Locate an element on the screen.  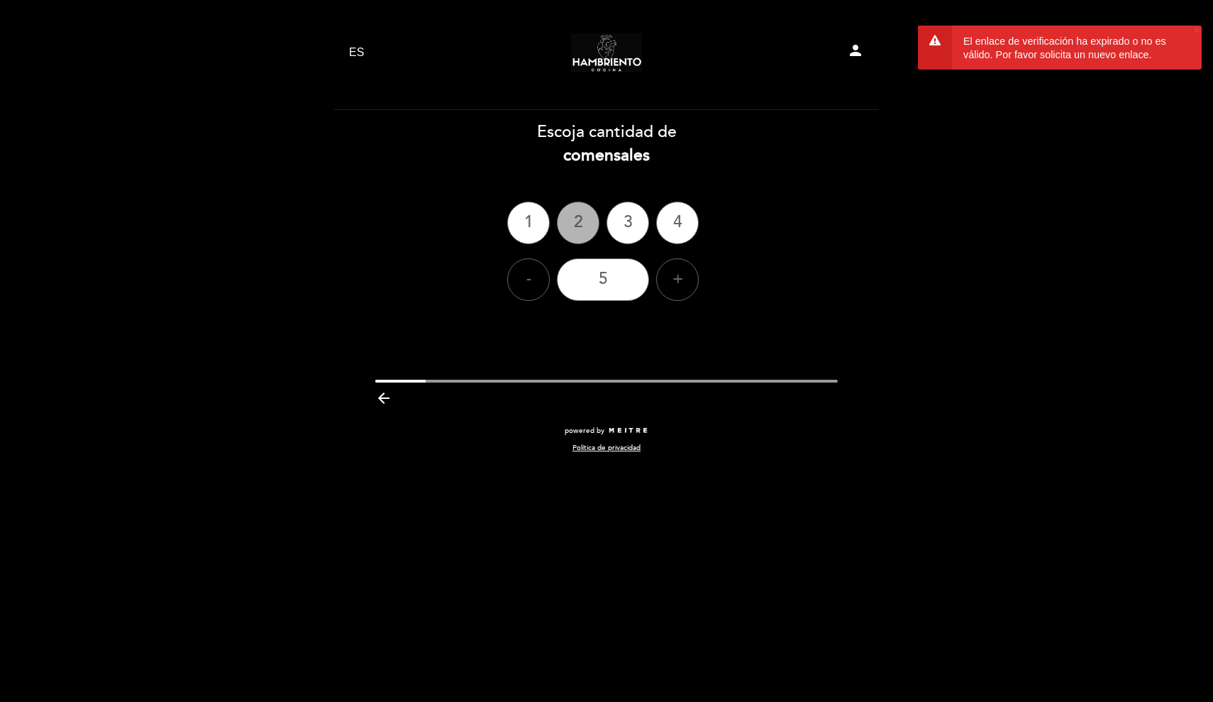
b: comensales is located at coordinates (607, 155).